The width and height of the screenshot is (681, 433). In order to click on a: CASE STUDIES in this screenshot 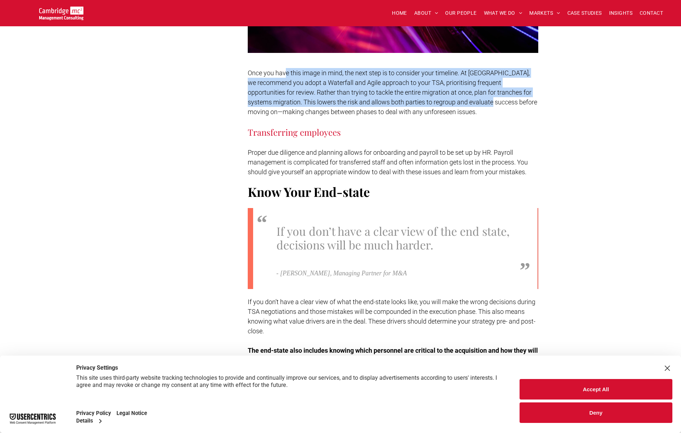, I will do `click(585, 13)`.